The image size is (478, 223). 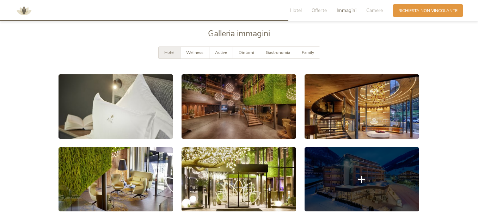 What do you see at coordinates (374, 10) in the screenshot?
I see `span: Camere` at bounding box center [374, 10].